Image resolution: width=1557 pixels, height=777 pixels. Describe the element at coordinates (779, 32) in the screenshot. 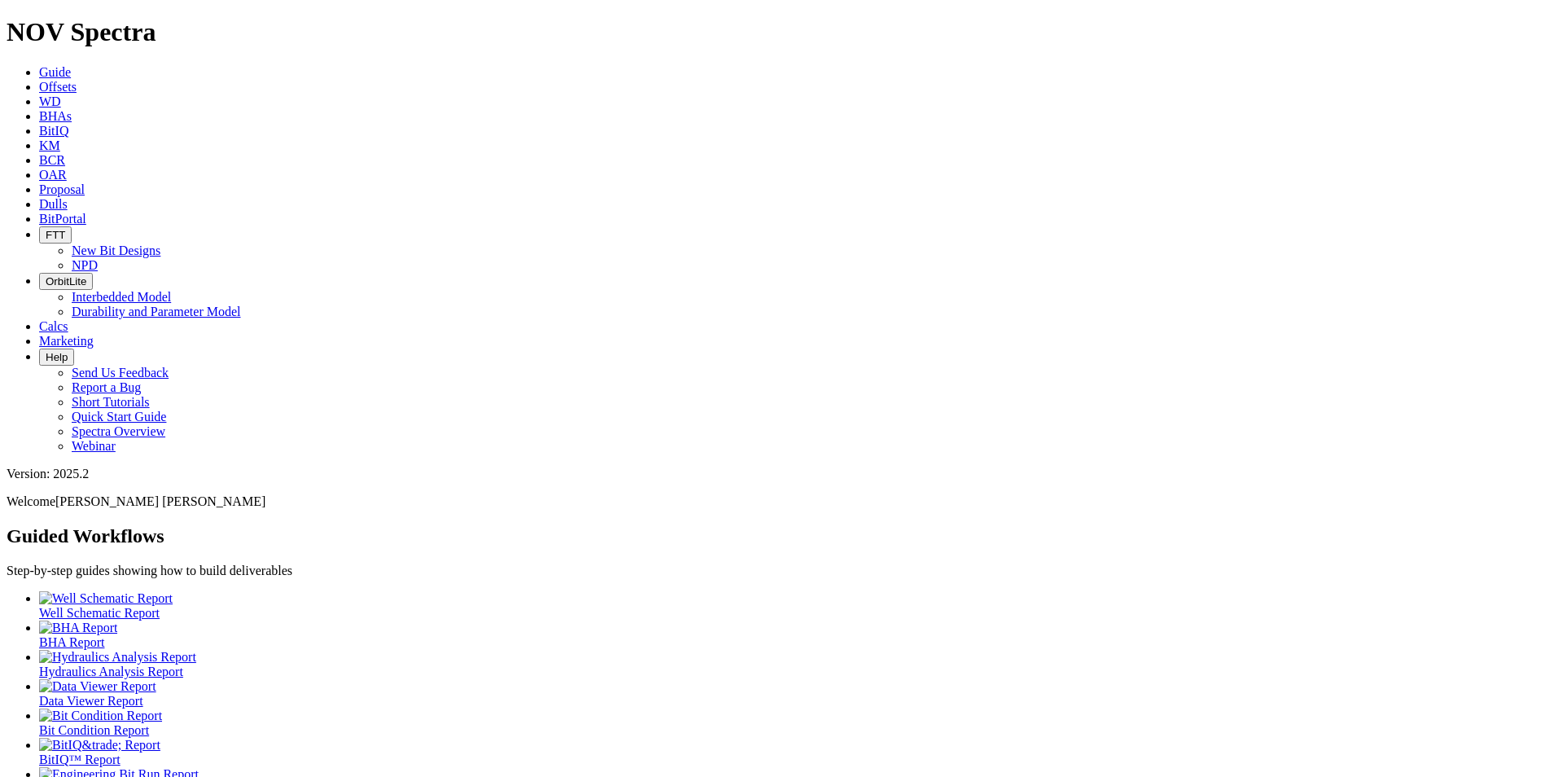

I see `h1: NOV Spectra` at that location.